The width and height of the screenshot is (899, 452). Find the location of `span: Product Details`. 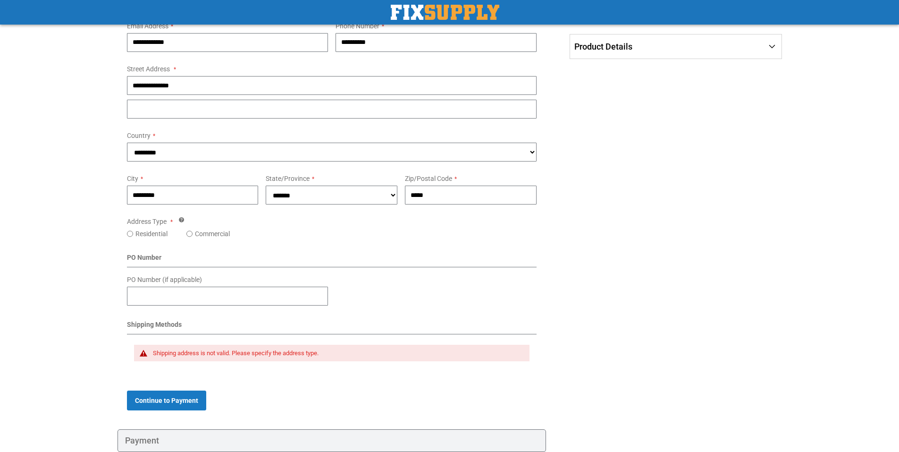

span: Product Details is located at coordinates (603, 46).